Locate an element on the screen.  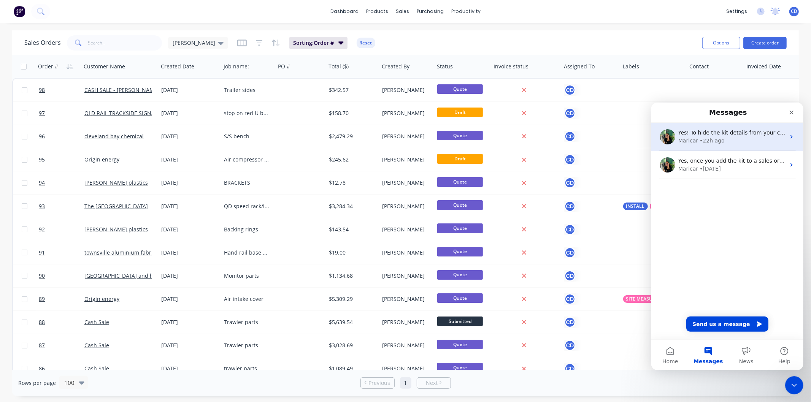
span: Next is located at coordinates (431, 383).